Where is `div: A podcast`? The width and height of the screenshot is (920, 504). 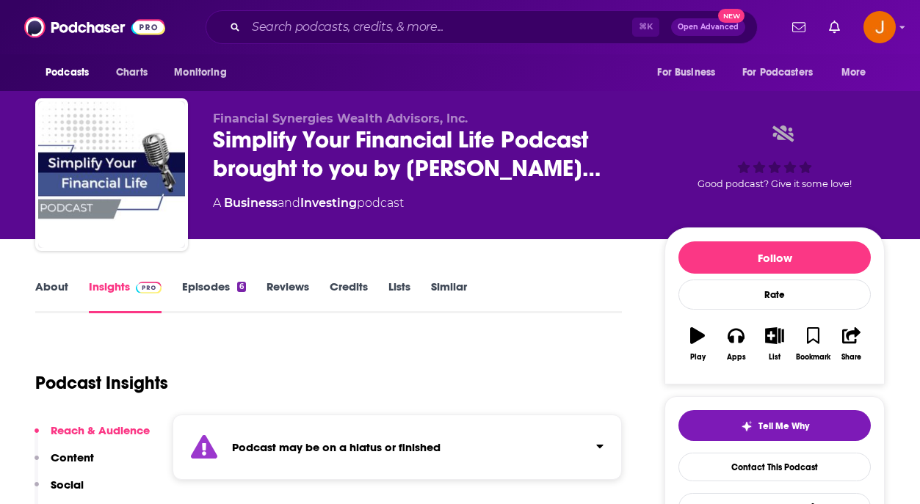
div: A podcast is located at coordinates (308, 203).